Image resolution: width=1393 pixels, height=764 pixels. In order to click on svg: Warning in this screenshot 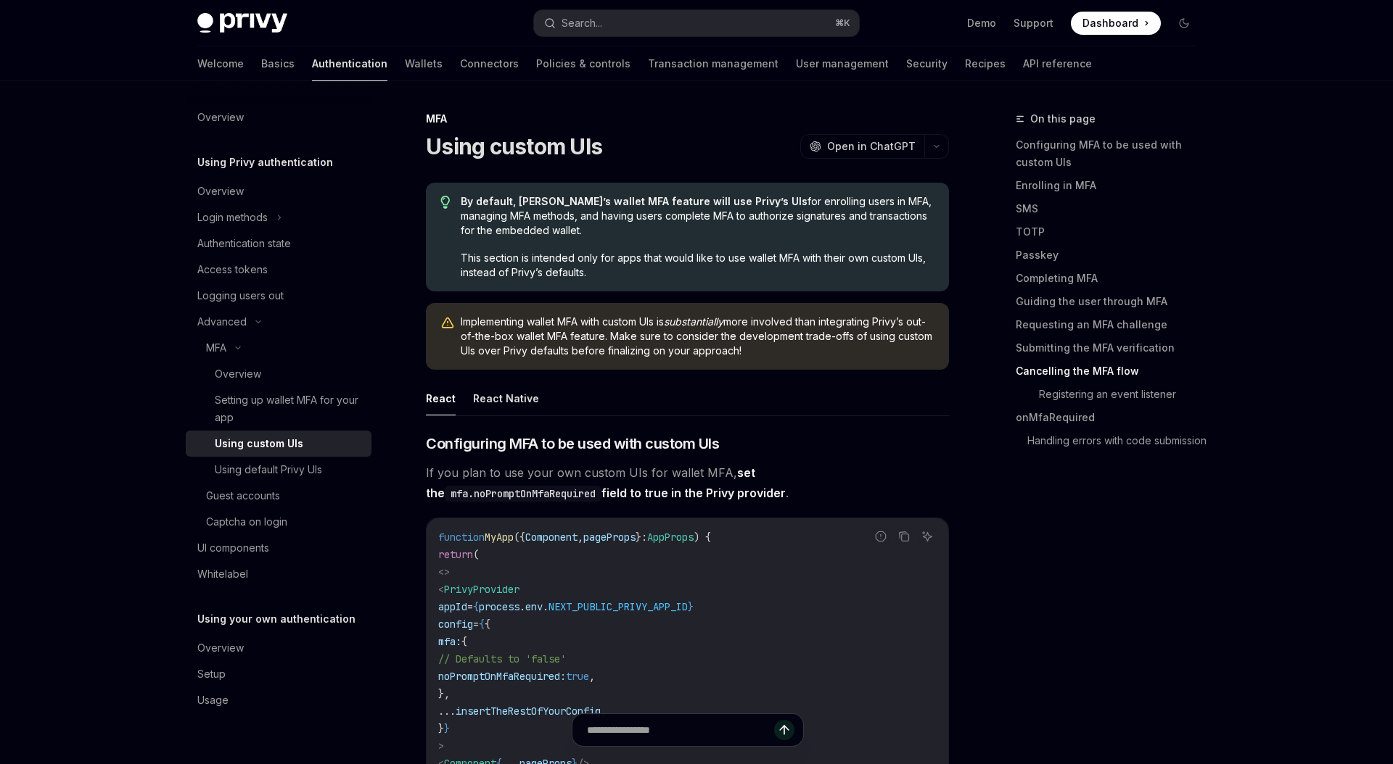, I will do `click(448, 323)`.